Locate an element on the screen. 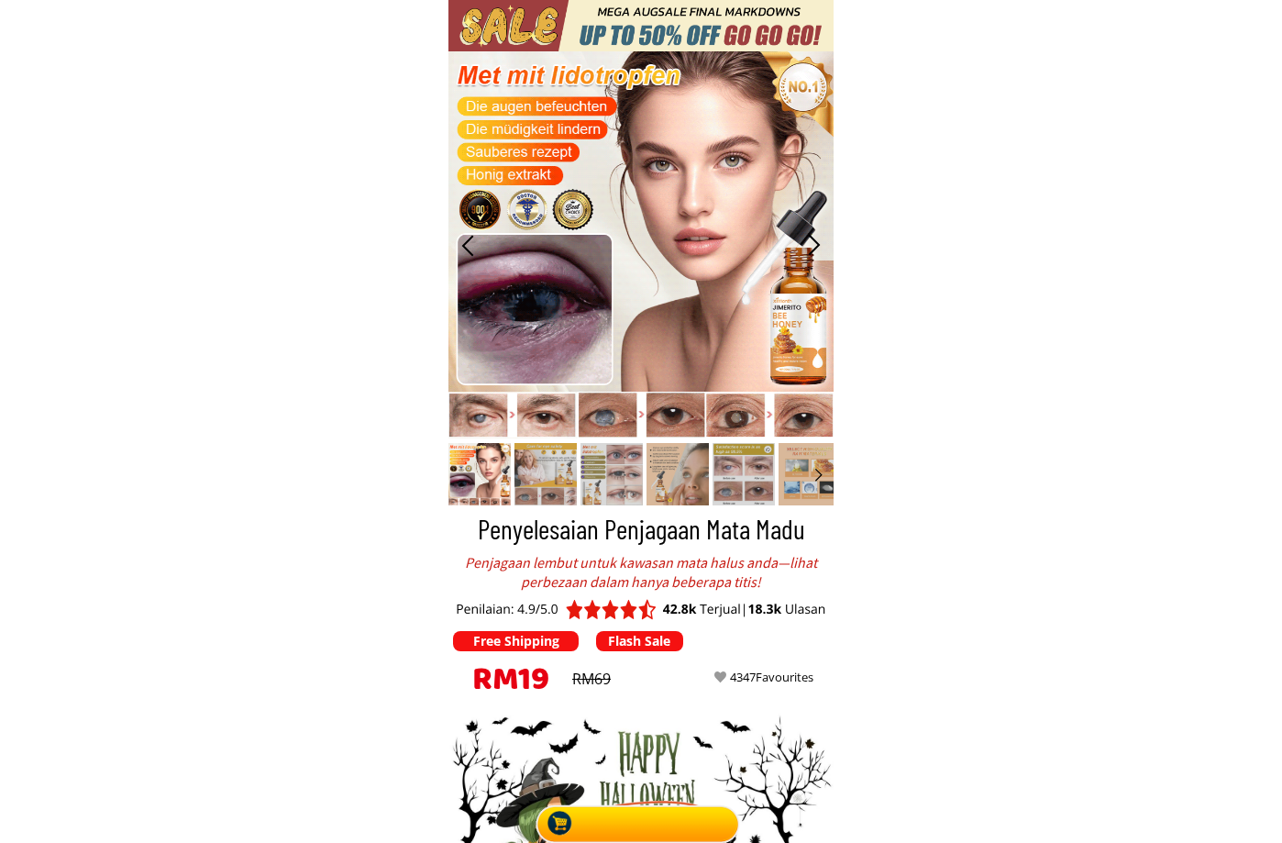 This screenshot has width=1282, height=843. p: Flash Sale is located at coordinates (639, 641).